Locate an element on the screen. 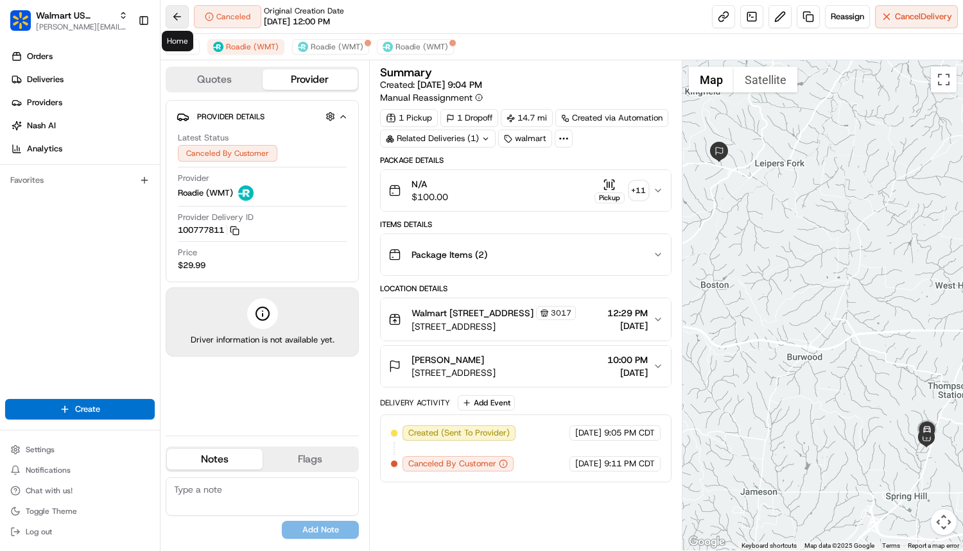 The image size is (963, 551). button: Manual Reassignment is located at coordinates (431, 98).